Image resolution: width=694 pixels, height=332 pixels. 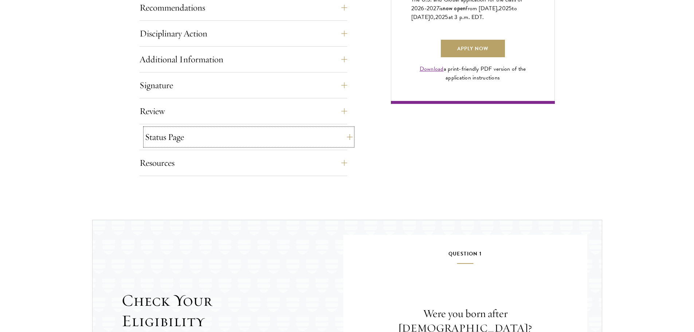 What do you see at coordinates (249, 137) in the screenshot?
I see `button: Status Page` at bounding box center [249, 137].